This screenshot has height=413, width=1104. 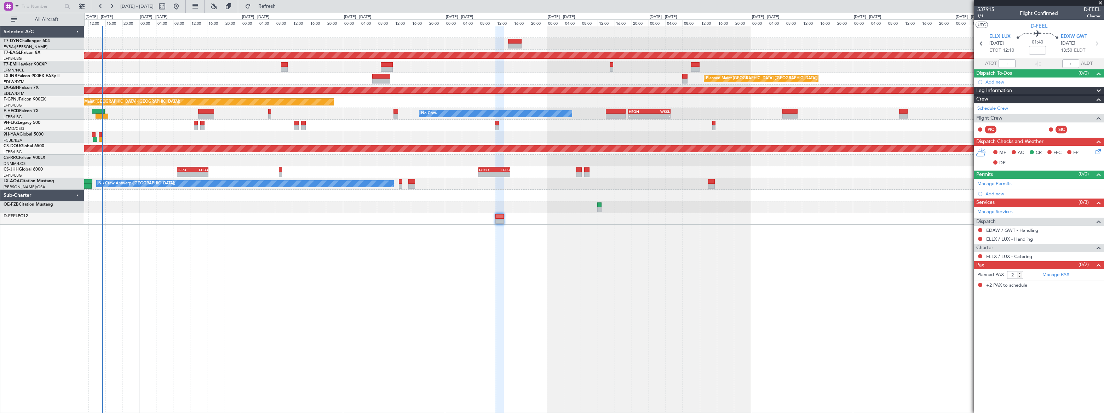 What do you see at coordinates (42, 19) in the screenshot?
I see `button: All Aircraft` at bounding box center [42, 19].